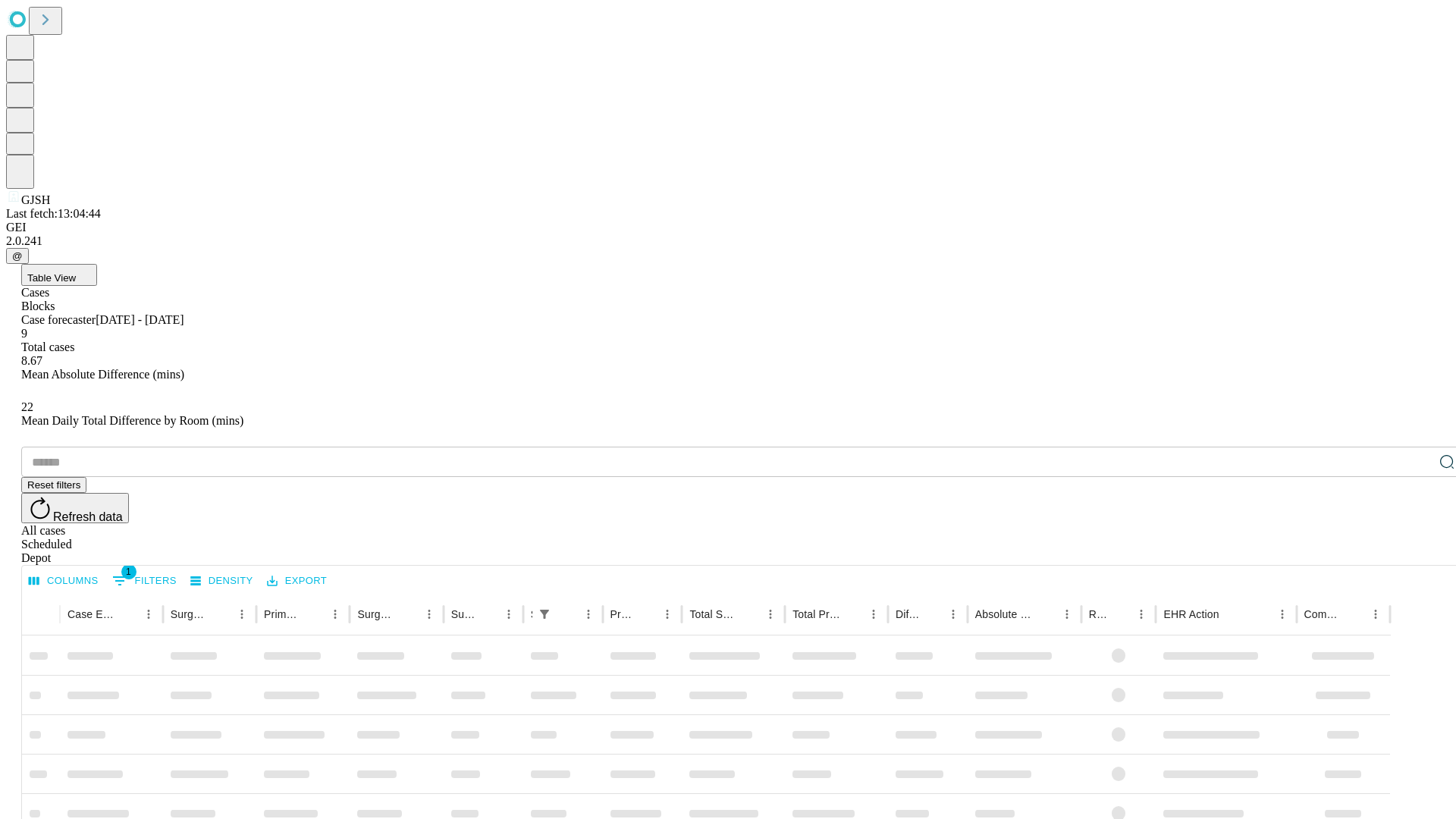 This screenshot has height=819, width=1456. Describe the element at coordinates (817, 614) in the screenshot. I see `div: Total Predicted Duration` at that location.